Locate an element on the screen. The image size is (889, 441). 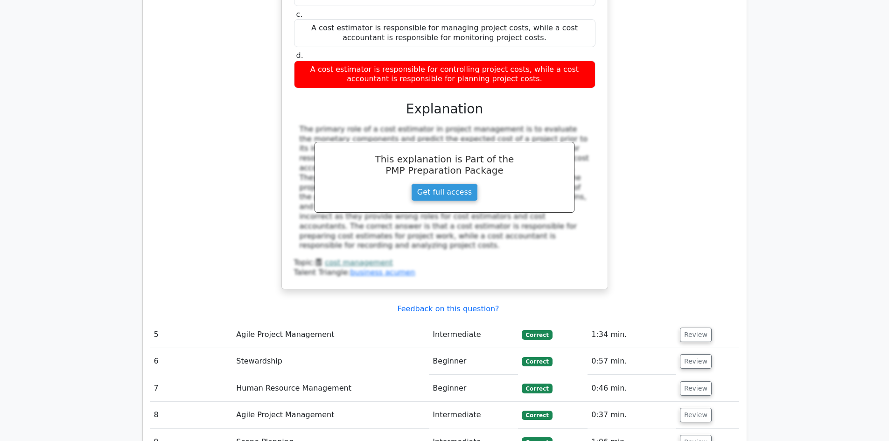
u: Feedback on this question? is located at coordinates (448, 309).